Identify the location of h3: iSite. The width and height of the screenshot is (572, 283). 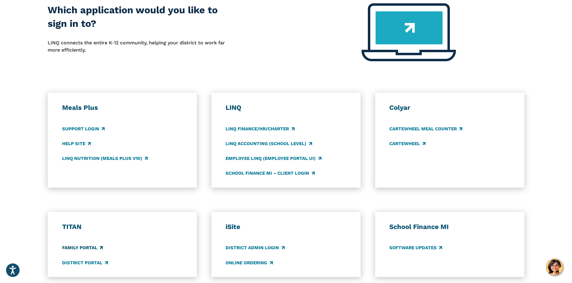
(286, 227).